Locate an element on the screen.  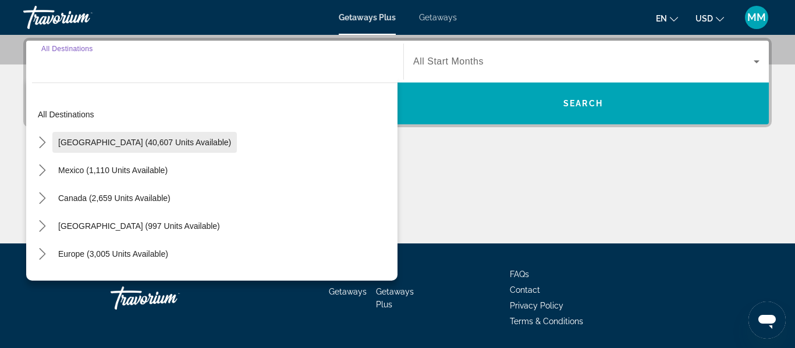
button: Toggle Europe (3,005 units available) submenu is located at coordinates (42, 254).